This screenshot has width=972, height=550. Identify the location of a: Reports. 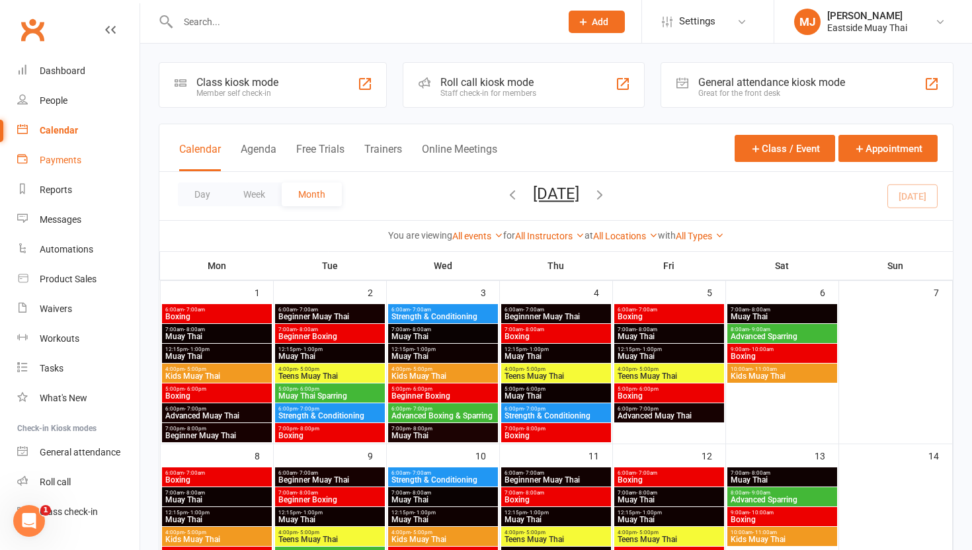
(78, 190).